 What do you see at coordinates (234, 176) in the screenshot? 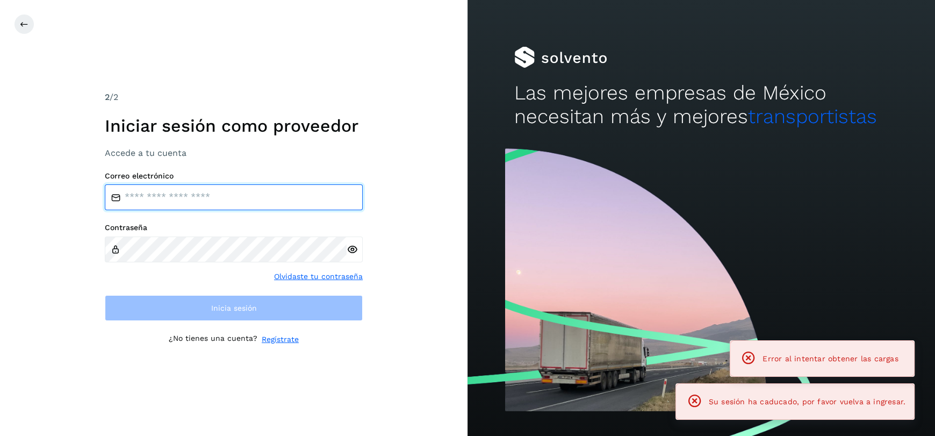
I see `label: Correo electrónico` at bounding box center [234, 176].